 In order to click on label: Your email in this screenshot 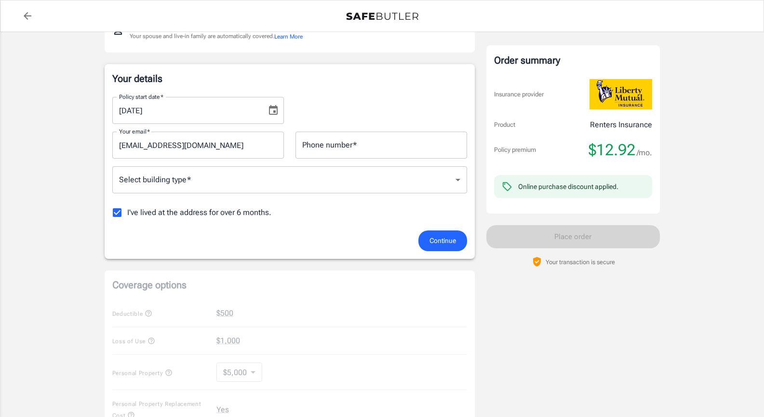, I will do `click(135, 131)`.